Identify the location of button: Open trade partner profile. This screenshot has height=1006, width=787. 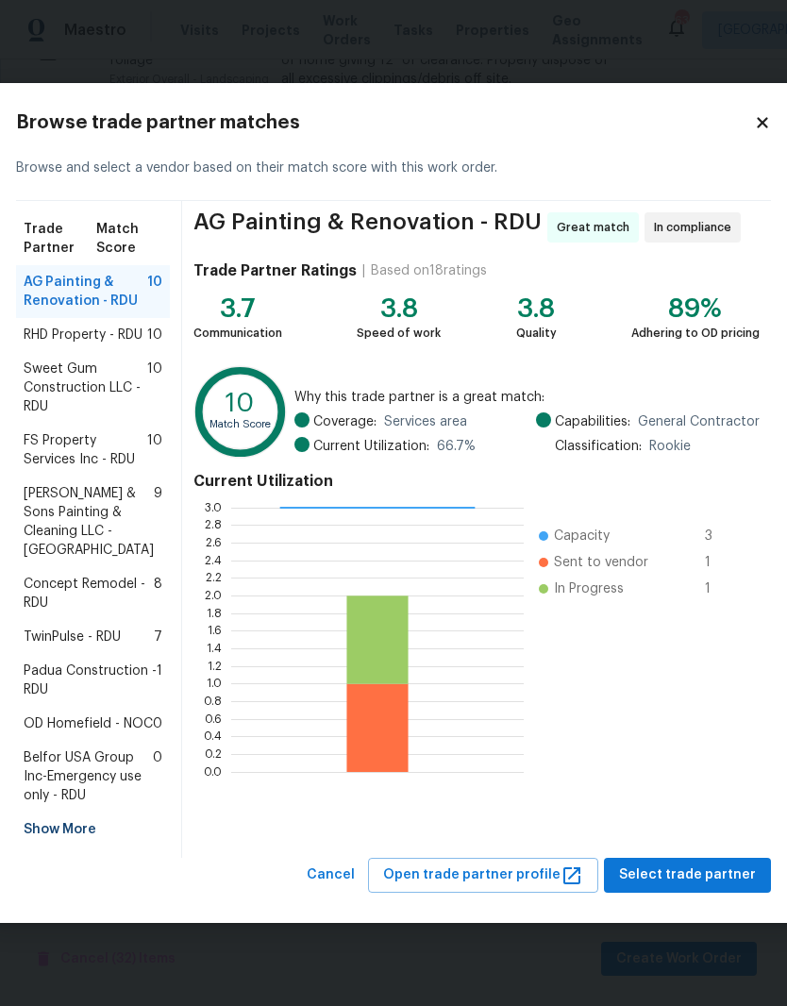
(483, 875).